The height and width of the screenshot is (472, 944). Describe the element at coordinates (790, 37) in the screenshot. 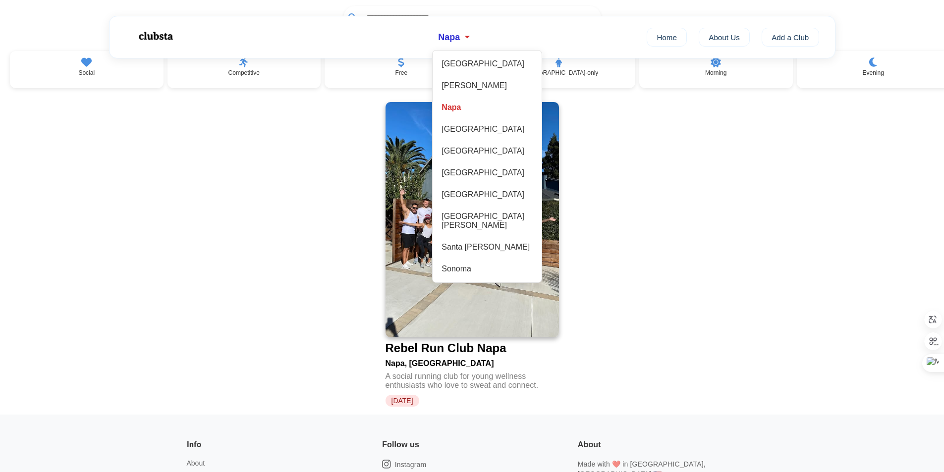

I see `a: Add a Club` at that location.